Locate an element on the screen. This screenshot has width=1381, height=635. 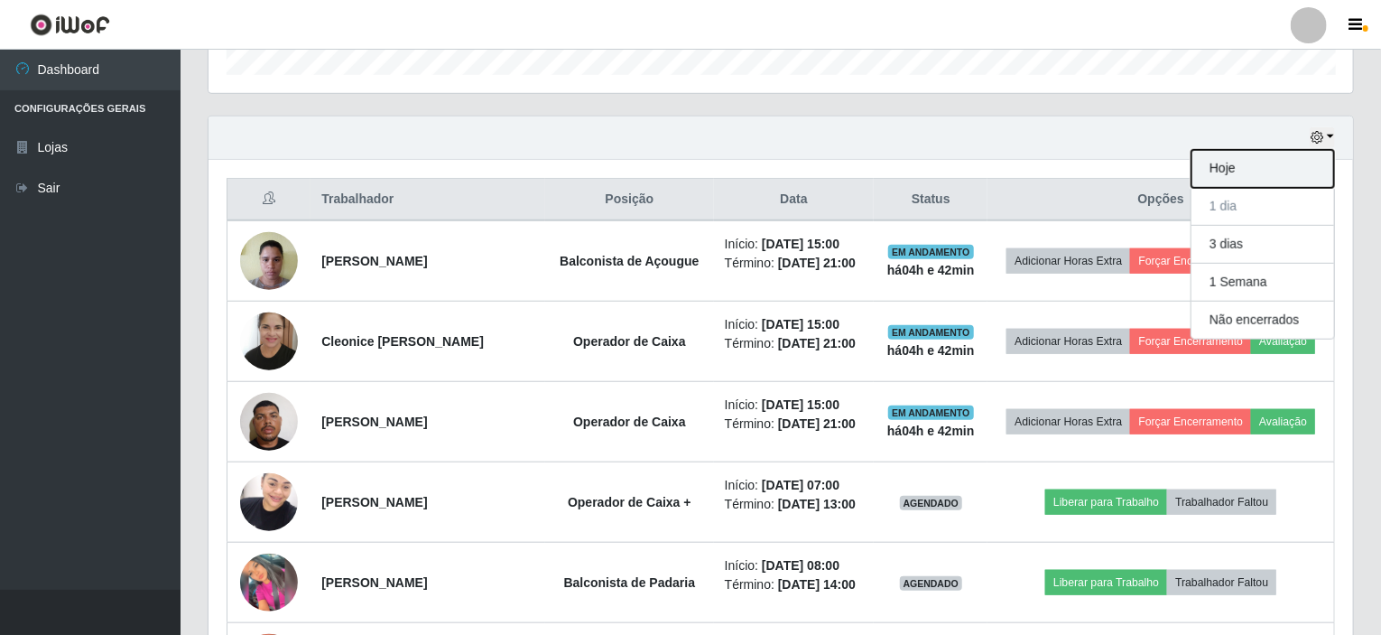
th: Data is located at coordinates (794, 200).